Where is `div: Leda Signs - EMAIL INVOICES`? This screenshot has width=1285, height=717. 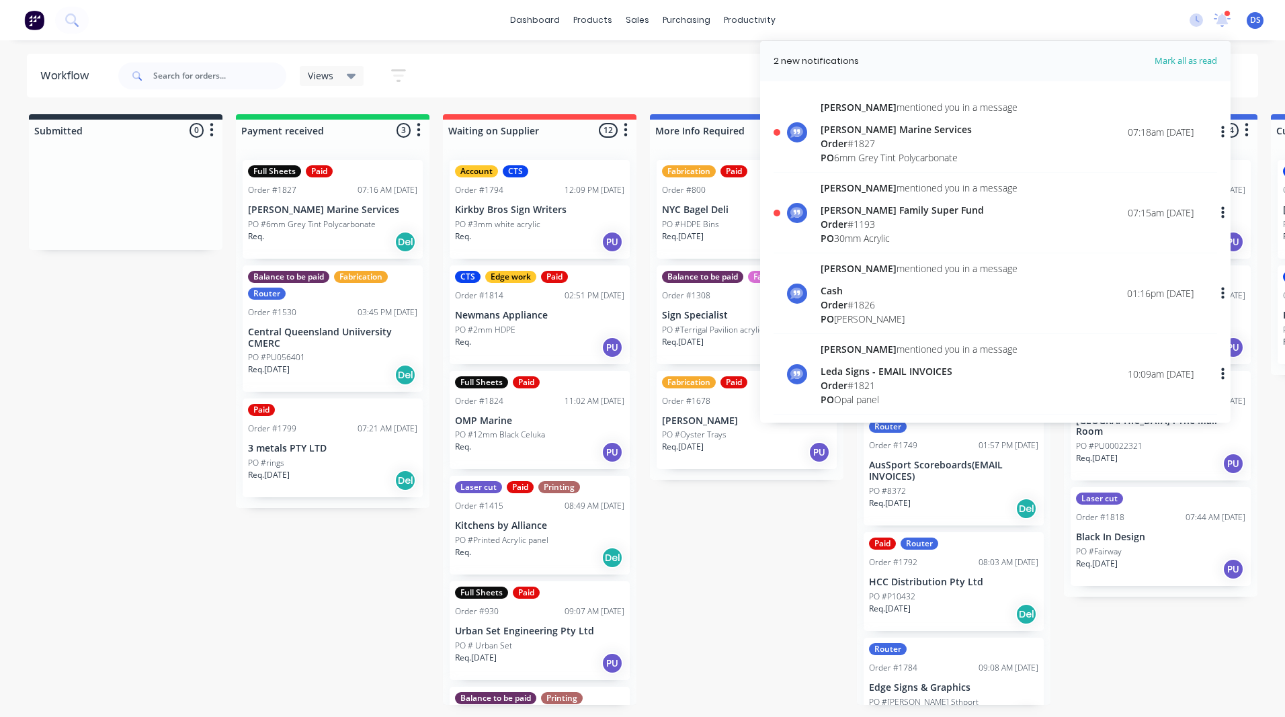 div: Leda Signs - EMAIL INVOICES is located at coordinates (919, 371).